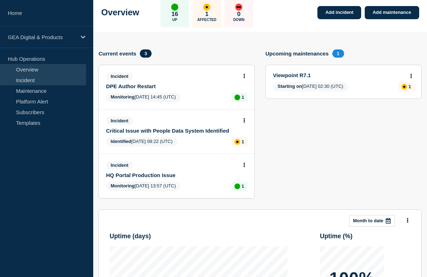  Describe the element at coordinates (207, 20) in the screenshot. I see `p: Affected` at that location.